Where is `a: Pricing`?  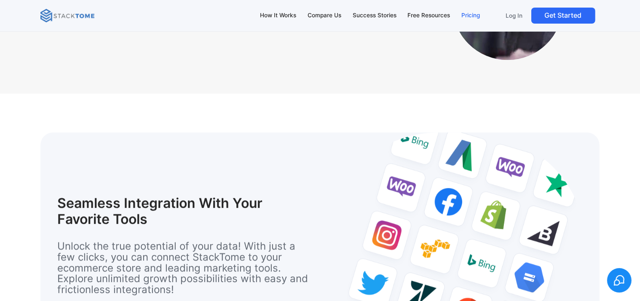 a: Pricing is located at coordinates (471, 16).